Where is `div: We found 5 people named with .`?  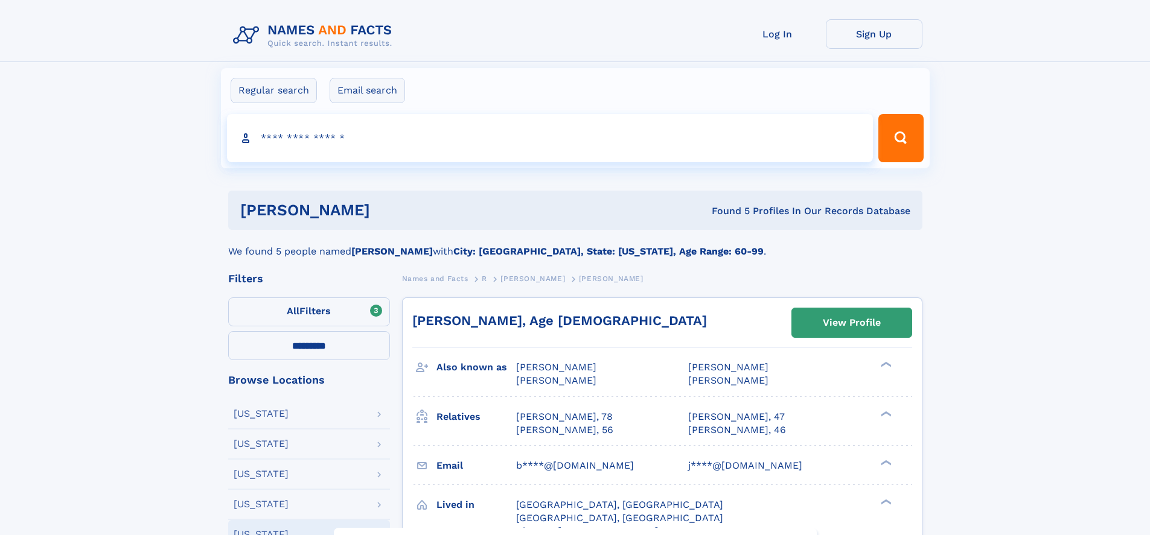 div: We found 5 people named with . is located at coordinates (575, 244).